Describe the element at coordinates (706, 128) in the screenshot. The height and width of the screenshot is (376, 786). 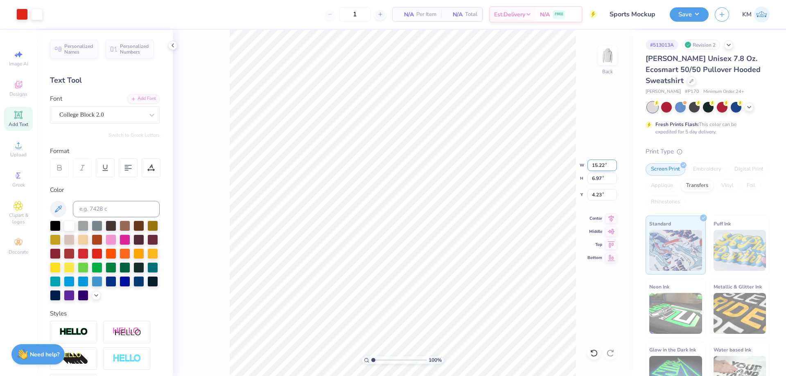
I see `div: This color can be expedited for 5 day delivery.` at that location.